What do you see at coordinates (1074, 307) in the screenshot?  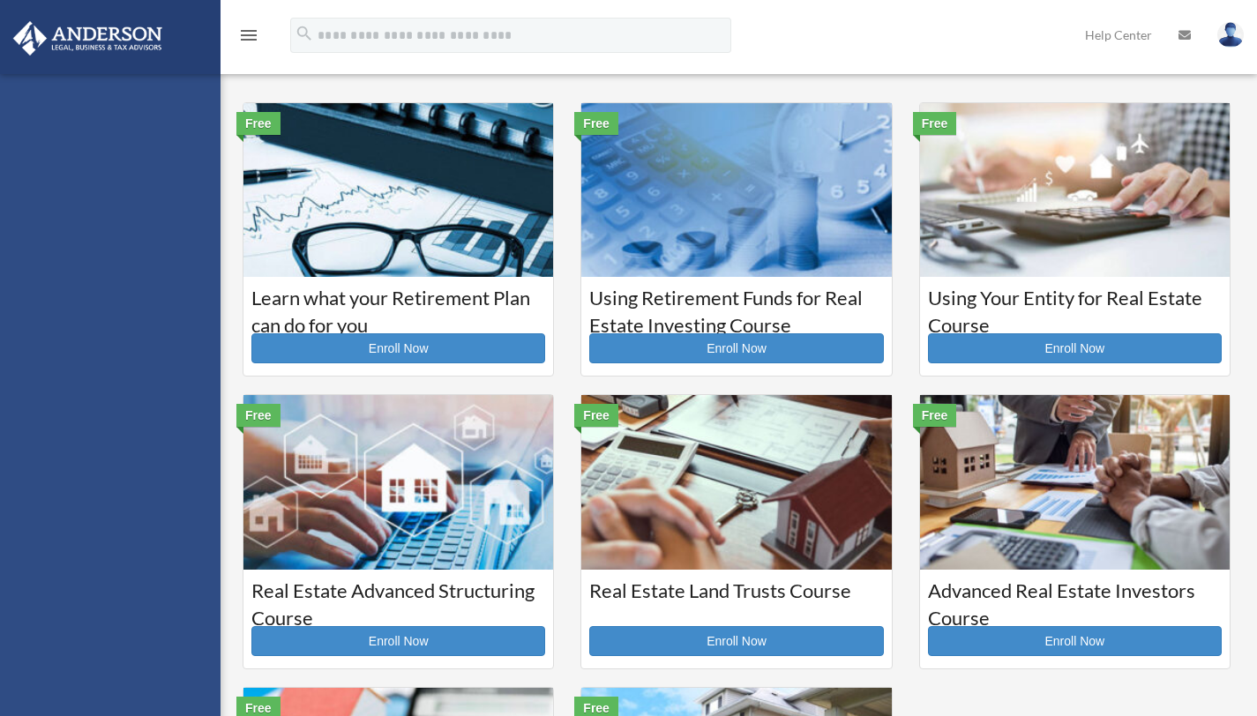 I see `h3: Using Your Entity for Real Estate Course` at bounding box center [1074, 307].